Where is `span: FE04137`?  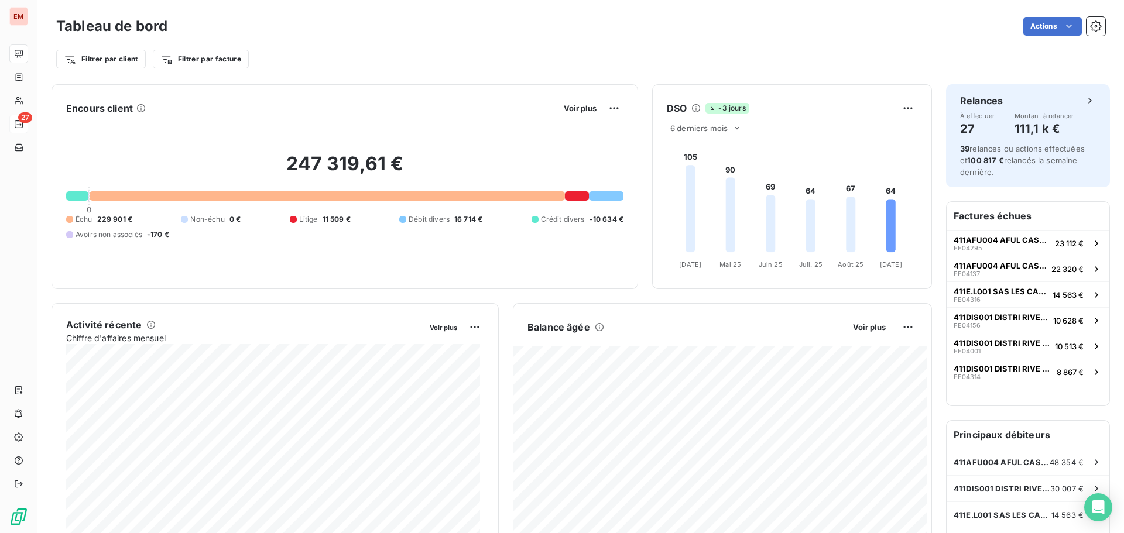 span: FE04137 is located at coordinates (967, 274).